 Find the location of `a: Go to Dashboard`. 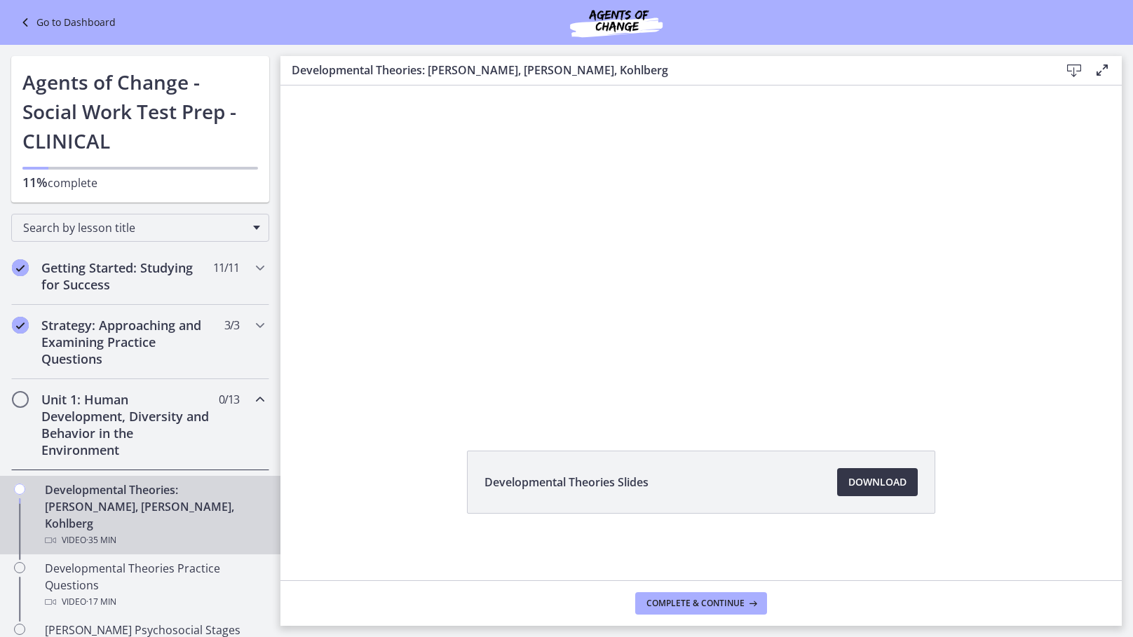

a: Go to Dashboard is located at coordinates (66, 22).